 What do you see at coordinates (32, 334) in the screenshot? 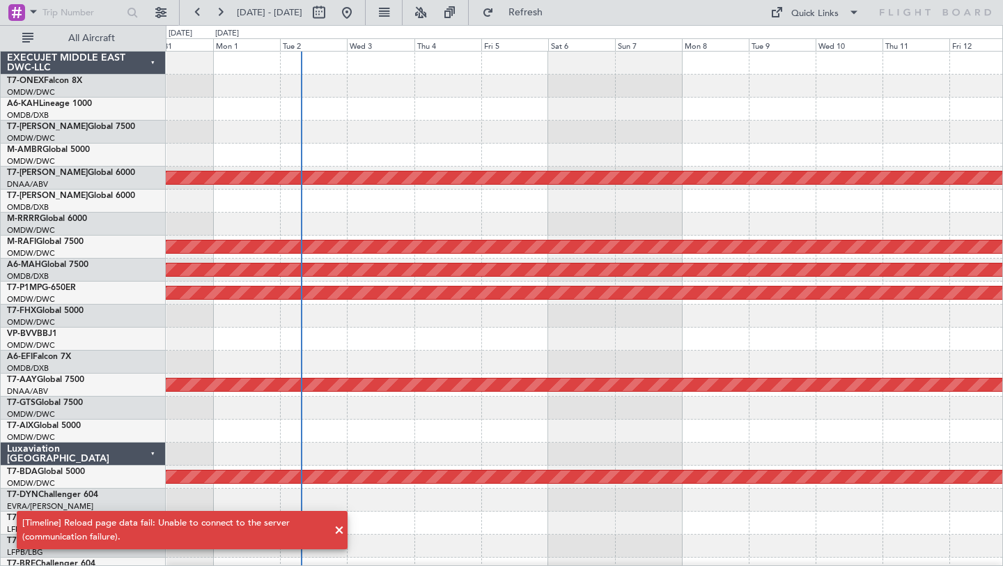
I see `a: VP-BVVBBJ1` at bounding box center [32, 334].